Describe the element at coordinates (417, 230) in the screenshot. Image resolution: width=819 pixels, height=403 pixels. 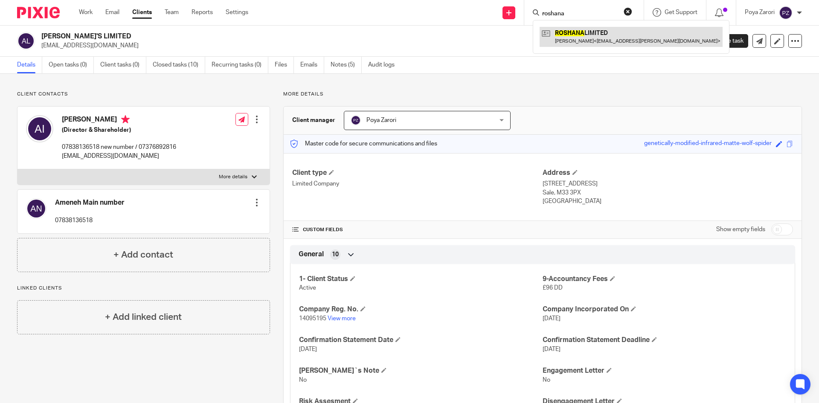
I see `h4: CUSTOM FIELDS` at that location.